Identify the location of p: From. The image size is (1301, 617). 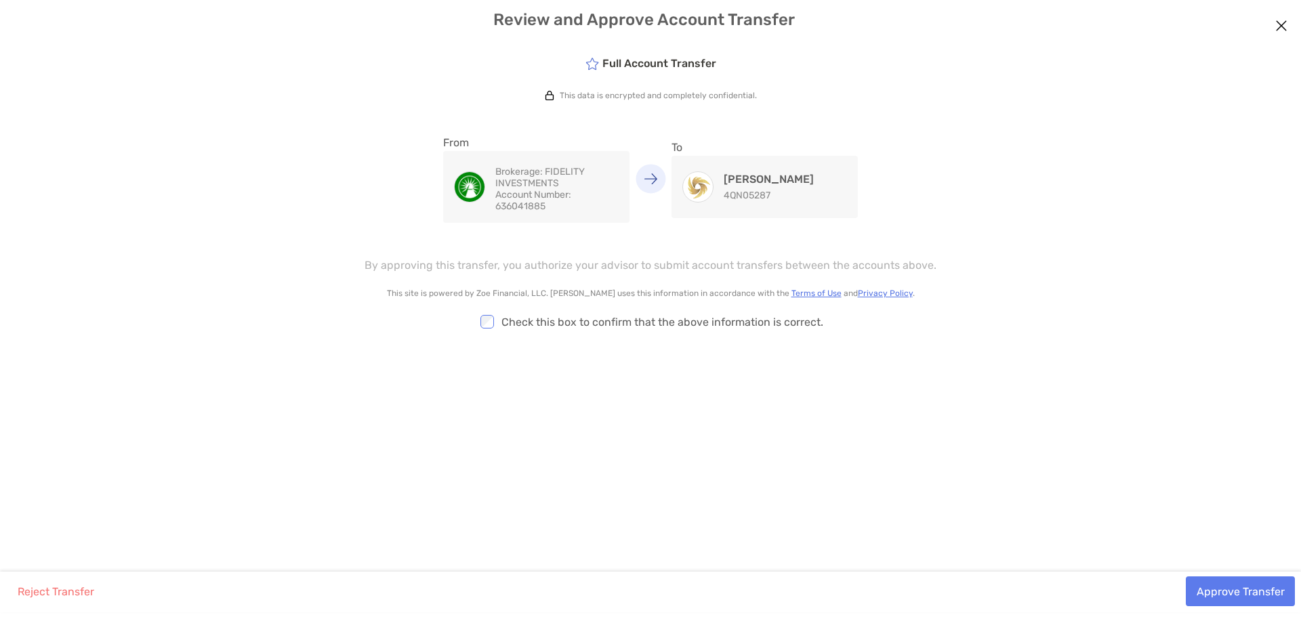
(536, 142).